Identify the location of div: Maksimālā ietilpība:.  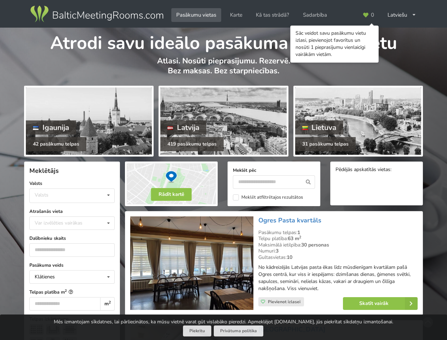
(338, 245).